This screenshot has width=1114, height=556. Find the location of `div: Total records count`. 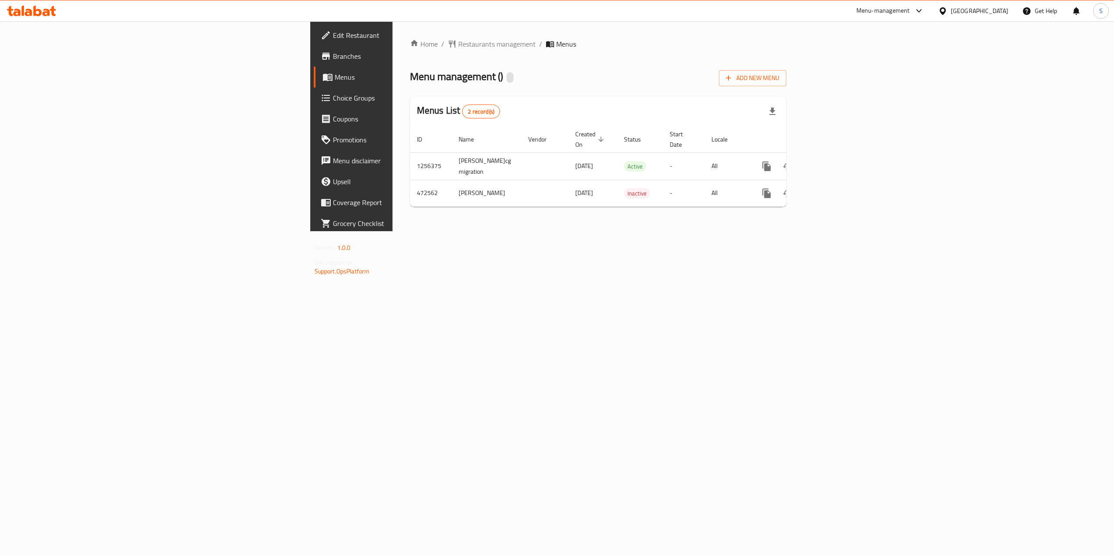

div: Total records count is located at coordinates (481, 111).